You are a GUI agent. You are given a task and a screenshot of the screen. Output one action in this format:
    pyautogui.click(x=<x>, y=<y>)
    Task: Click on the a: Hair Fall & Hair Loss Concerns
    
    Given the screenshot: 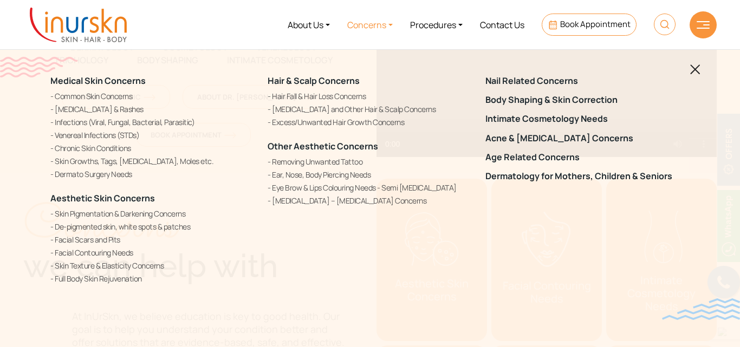 What is the action you would take?
    pyautogui.click(x=369, y=96)
    